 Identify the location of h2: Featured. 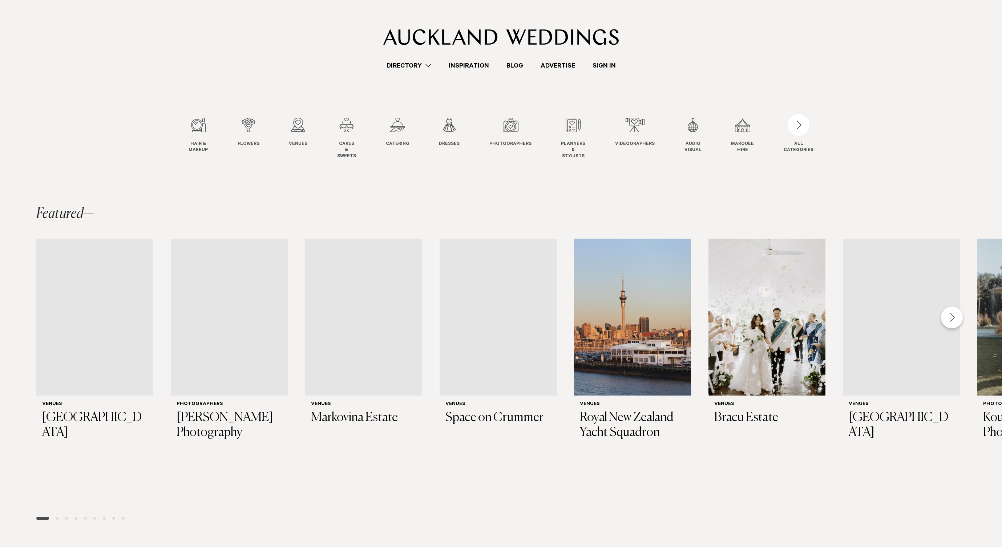
(65, 214).